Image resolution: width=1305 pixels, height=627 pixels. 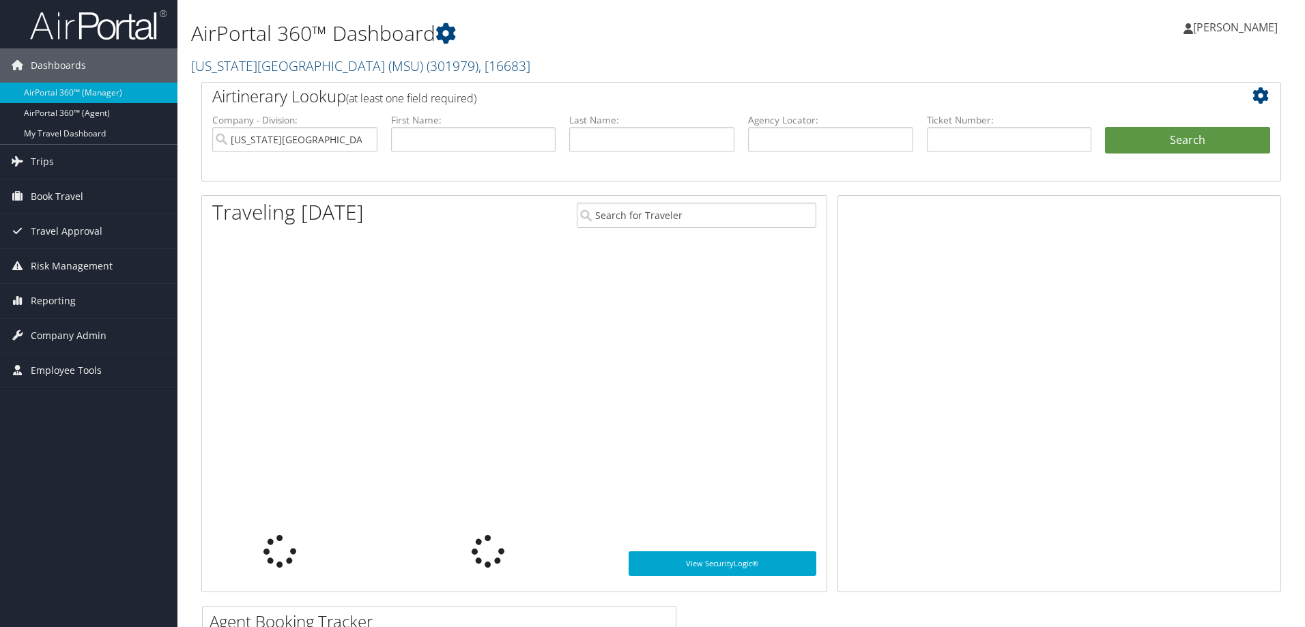 What do you see at coordinates (453, 66) in the screenshot?
I see `span: ( 301979 )` at bounding box center [453, 66].